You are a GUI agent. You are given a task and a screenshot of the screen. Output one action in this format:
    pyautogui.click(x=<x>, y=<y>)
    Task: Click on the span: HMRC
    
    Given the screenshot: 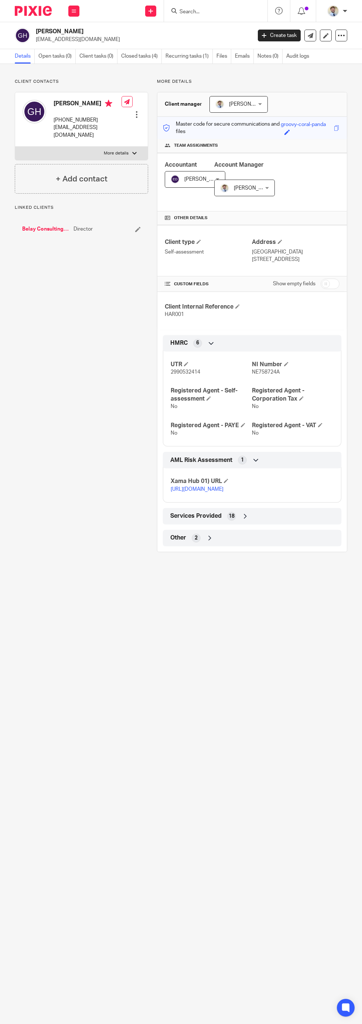 What is the action you would take?
    pyautogui.click(x=179, y=343)
    